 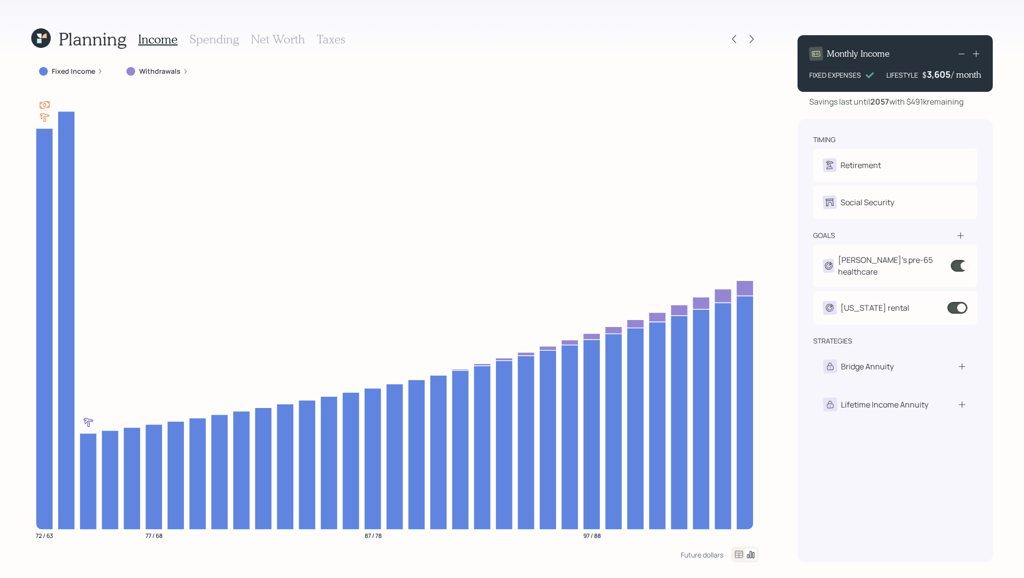 I want to click on tspan: 97 / 88, so click(x=592, y=535).